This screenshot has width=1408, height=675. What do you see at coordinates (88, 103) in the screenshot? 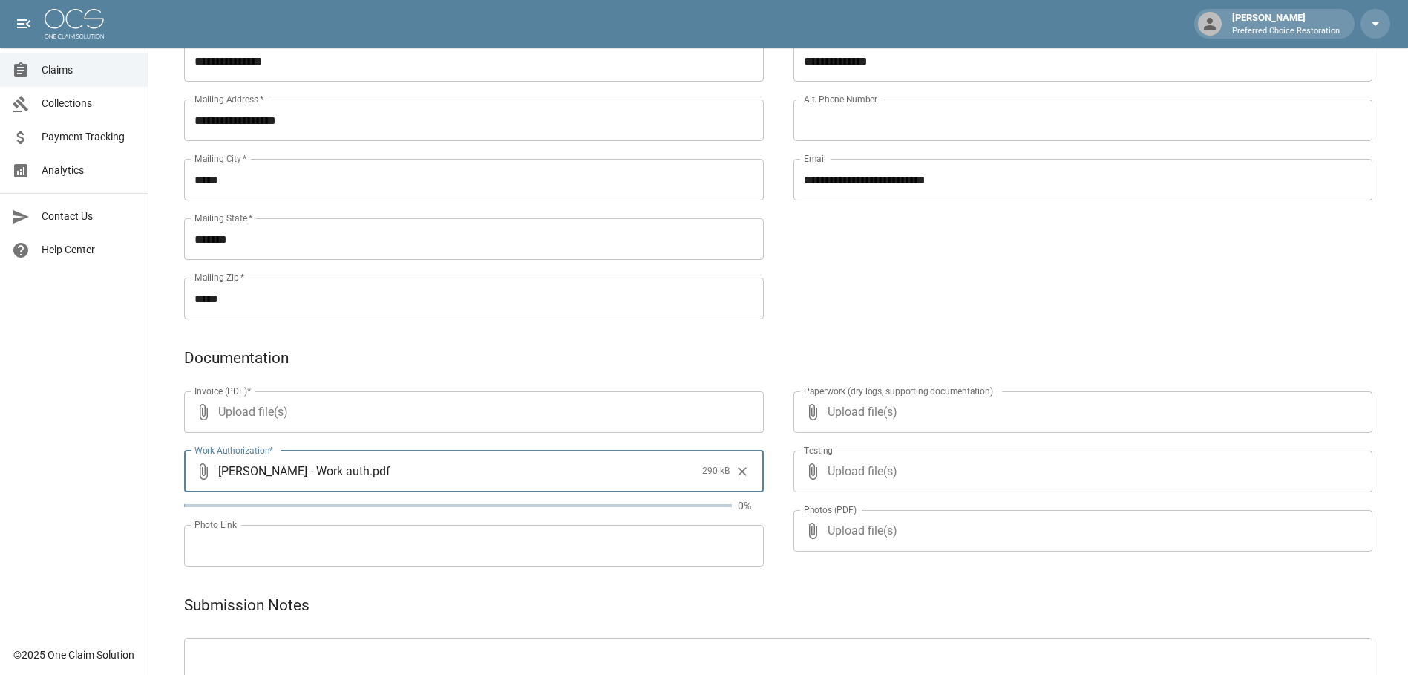
I see `span: Collections` at bounding box center [88, 103].